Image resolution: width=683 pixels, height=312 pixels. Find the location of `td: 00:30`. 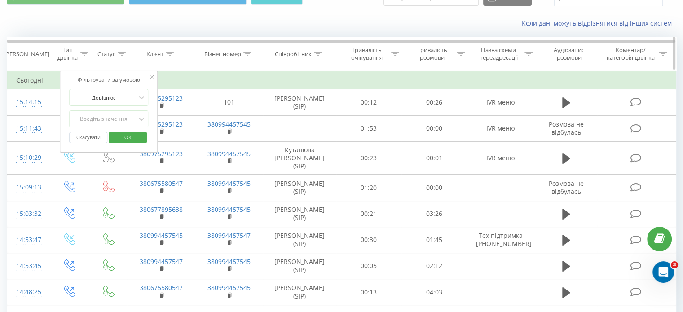

td: 00:30 is located at coordinates (368, 240).